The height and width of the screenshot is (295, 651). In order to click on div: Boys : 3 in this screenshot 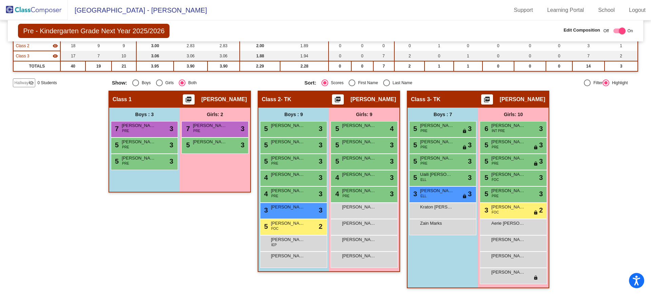, I will do `click(144, 114)`.